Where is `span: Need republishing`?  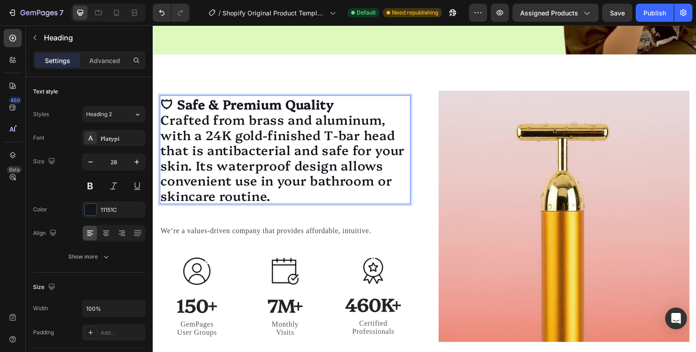
span: Need republishing is located at coordinates (415, 13).